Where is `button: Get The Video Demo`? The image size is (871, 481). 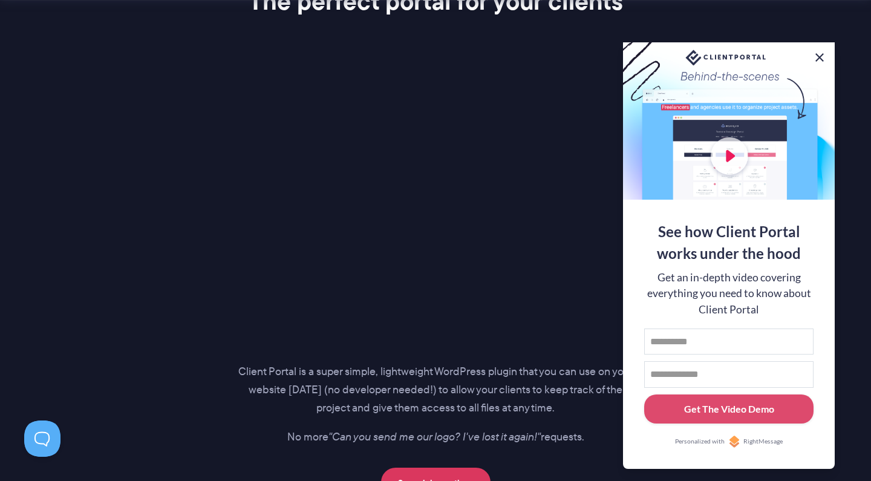
button: Get The Video Demo is located at coordinates (729, 409).